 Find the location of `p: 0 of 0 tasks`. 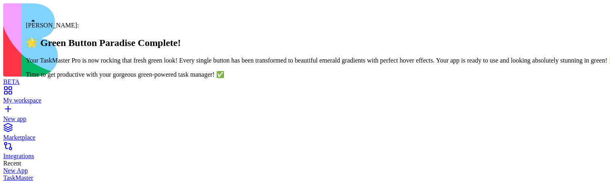

p: 0 of 0 tasks is located at coordinates (38, 65).